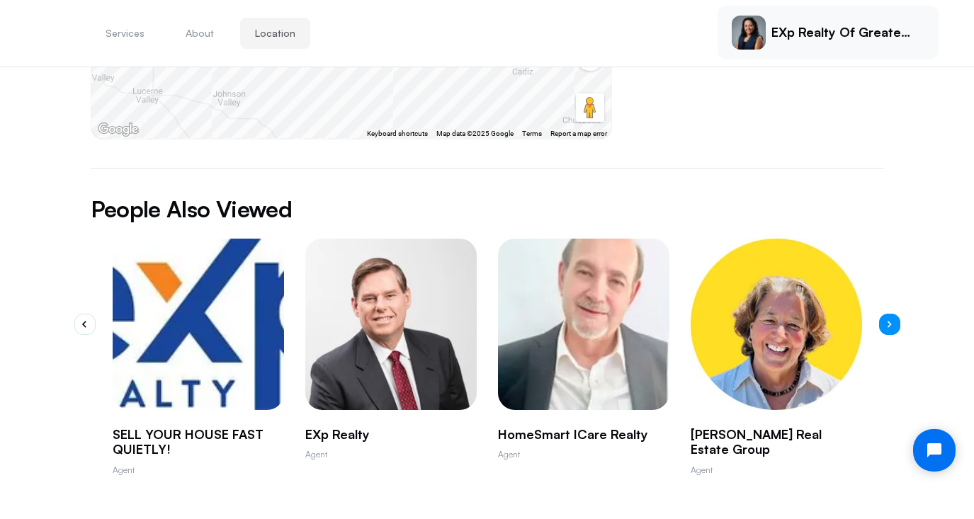 The width and height of the screenshot is (974, 519). I want to click on a: Terms (opens in new tab), so click(532, 133).